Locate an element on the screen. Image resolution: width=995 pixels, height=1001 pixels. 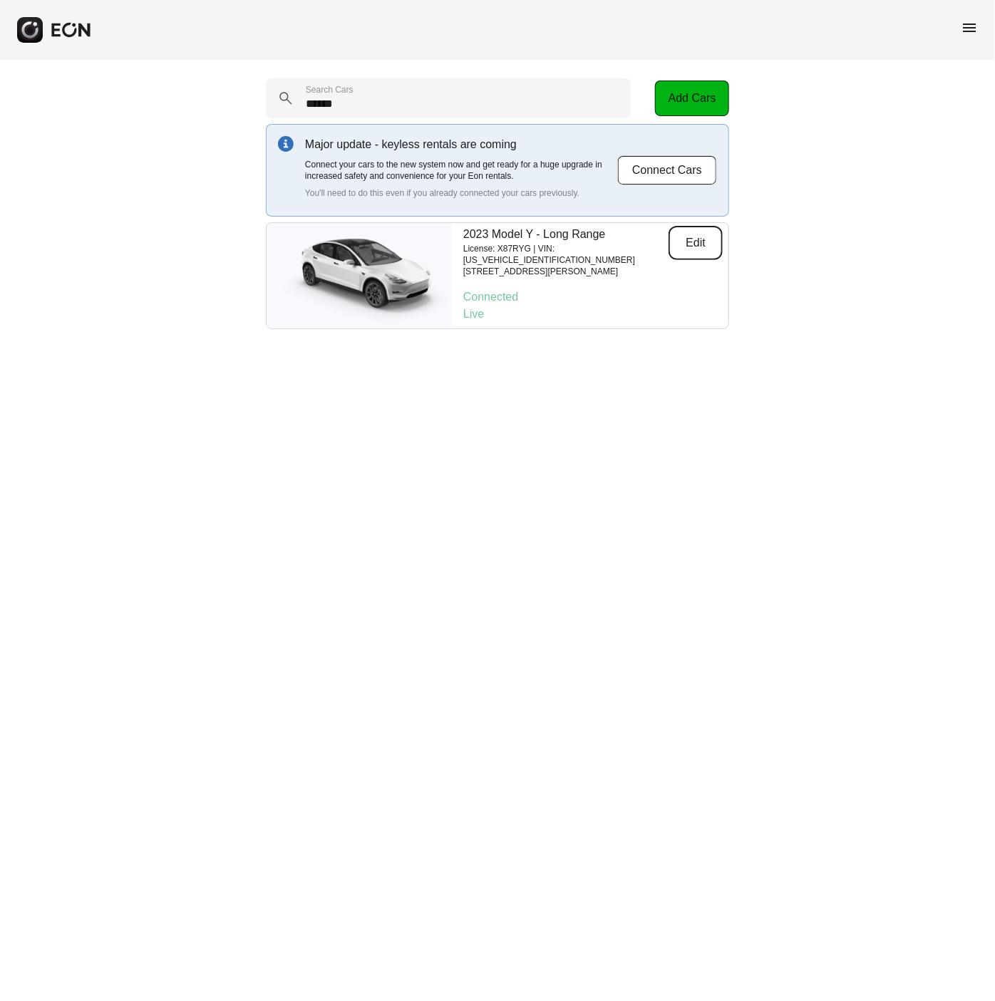
p: Connect your cars to the new system now and get ready for a huge upgrade in increased safety and ... is located at coordinates (461, 170).